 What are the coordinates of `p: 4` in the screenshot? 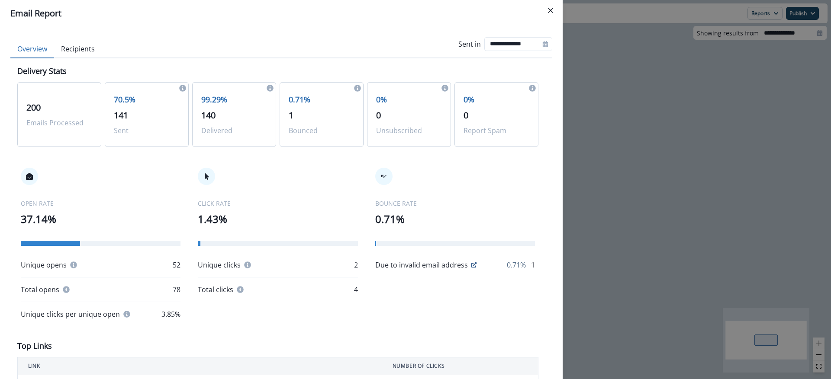 It's located at (356, 290).